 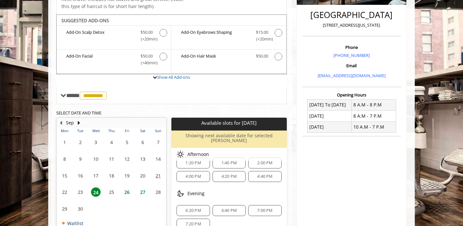 What do you see at coordinates (158, 131) in the screenshot?
I see `th: Sun` at bounding box center [158, 131].